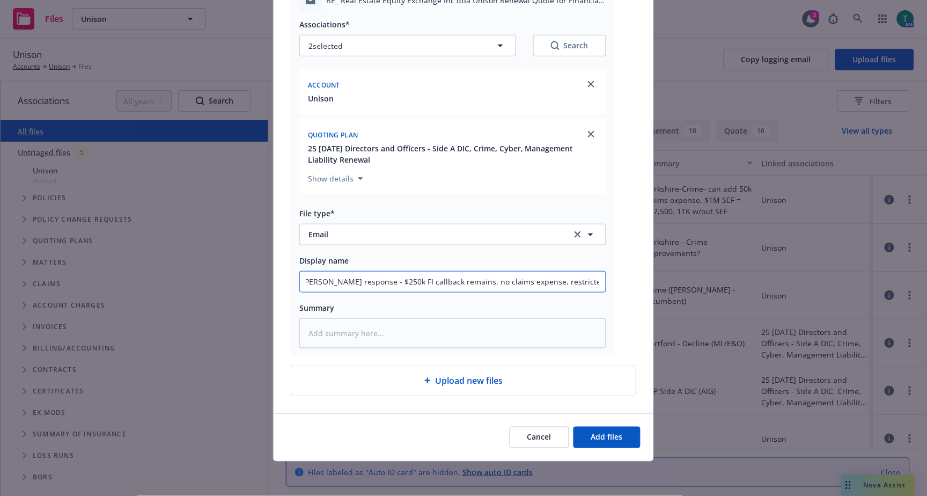 This screenshot has height=496, width=927. Describe the element at coordinates (326, 46) in the screenshot. I see `span: 2 selected` at that location.